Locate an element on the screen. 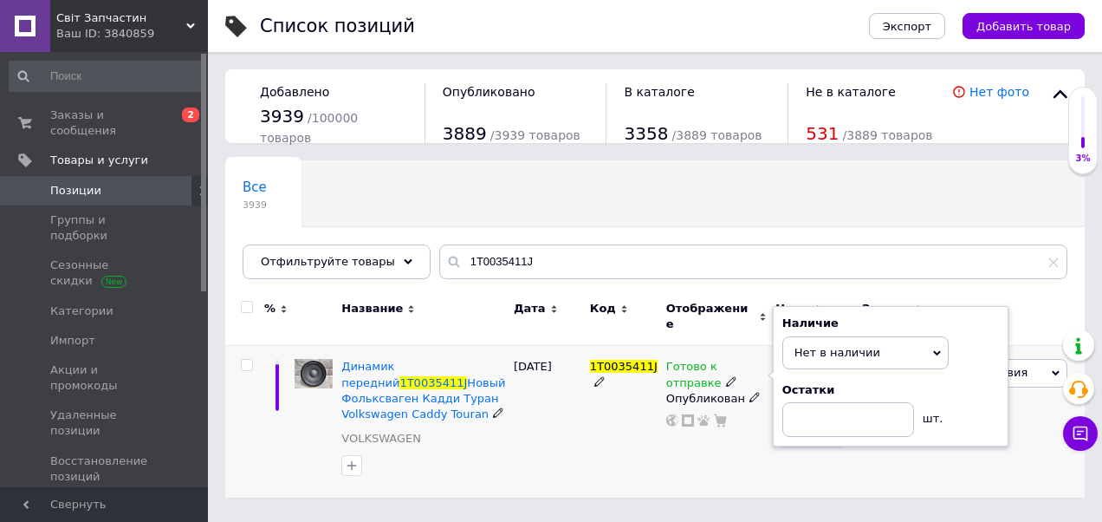 This screenshot has width=1102, height=522. span: Группы и подборки is located at coordinates (105, 228).